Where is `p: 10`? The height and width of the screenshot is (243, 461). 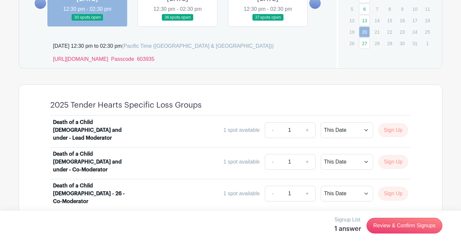 p: 10 is located at coordinates (414, 9).